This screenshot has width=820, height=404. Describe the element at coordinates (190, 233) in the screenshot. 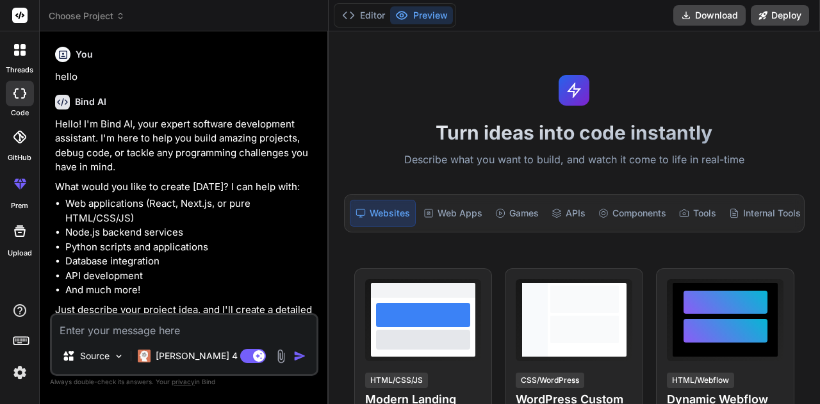

I see `li: Node.js backend services` at that location.